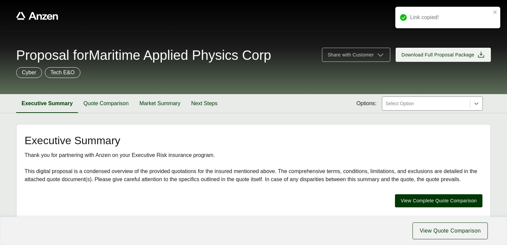 The height and width of the screenshot is (245, 507). I want to click on div: Thank you for partnering with Anzen on your Executive Risk insurance program. This digital propos..., so click(253, 168).